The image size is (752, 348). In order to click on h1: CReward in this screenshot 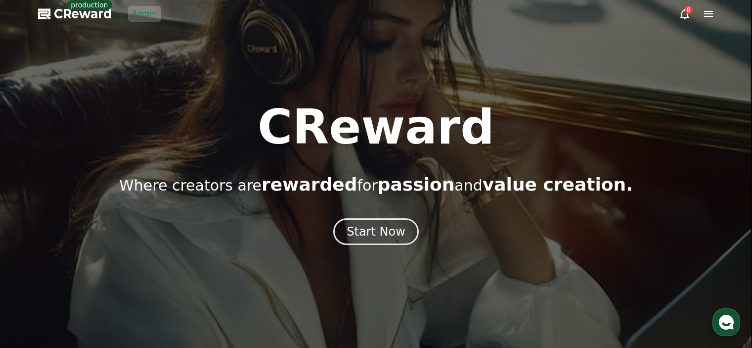, I will do `click(376, 127)`.